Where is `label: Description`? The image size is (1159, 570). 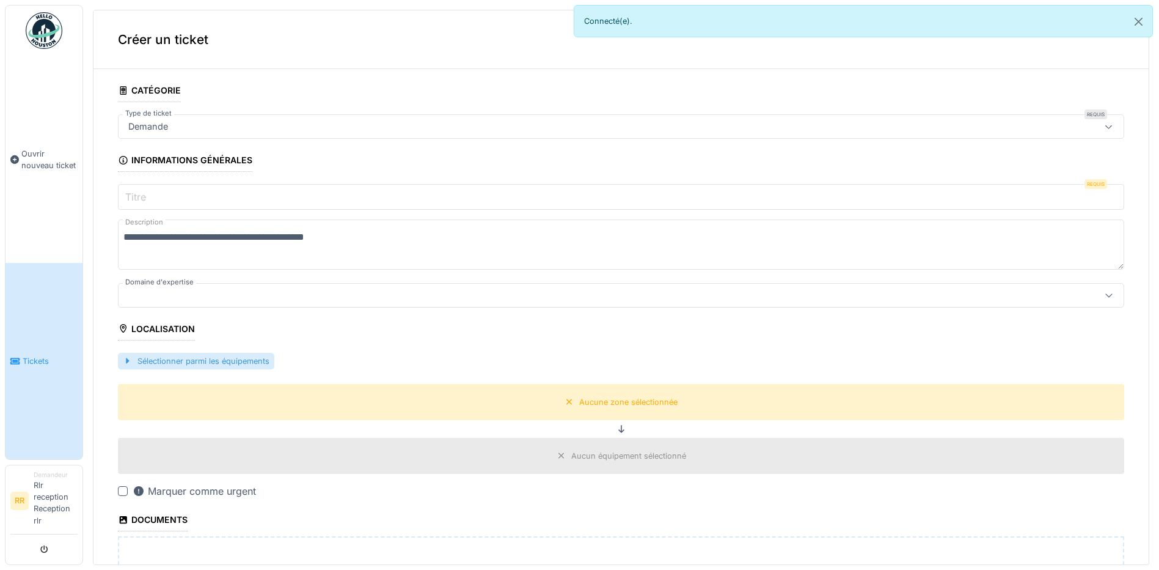
label: Description is located at coordinates (144, 222).